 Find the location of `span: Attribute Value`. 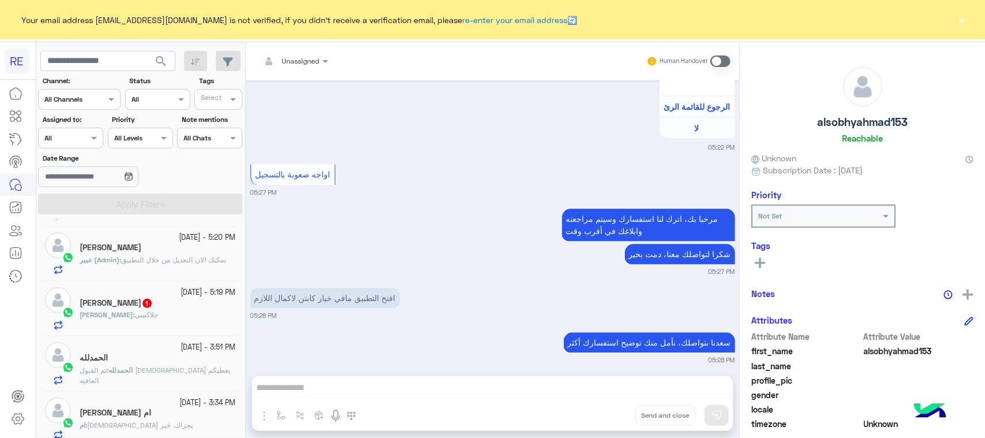

span: Attribute Value is located at coordinates (919, 336).